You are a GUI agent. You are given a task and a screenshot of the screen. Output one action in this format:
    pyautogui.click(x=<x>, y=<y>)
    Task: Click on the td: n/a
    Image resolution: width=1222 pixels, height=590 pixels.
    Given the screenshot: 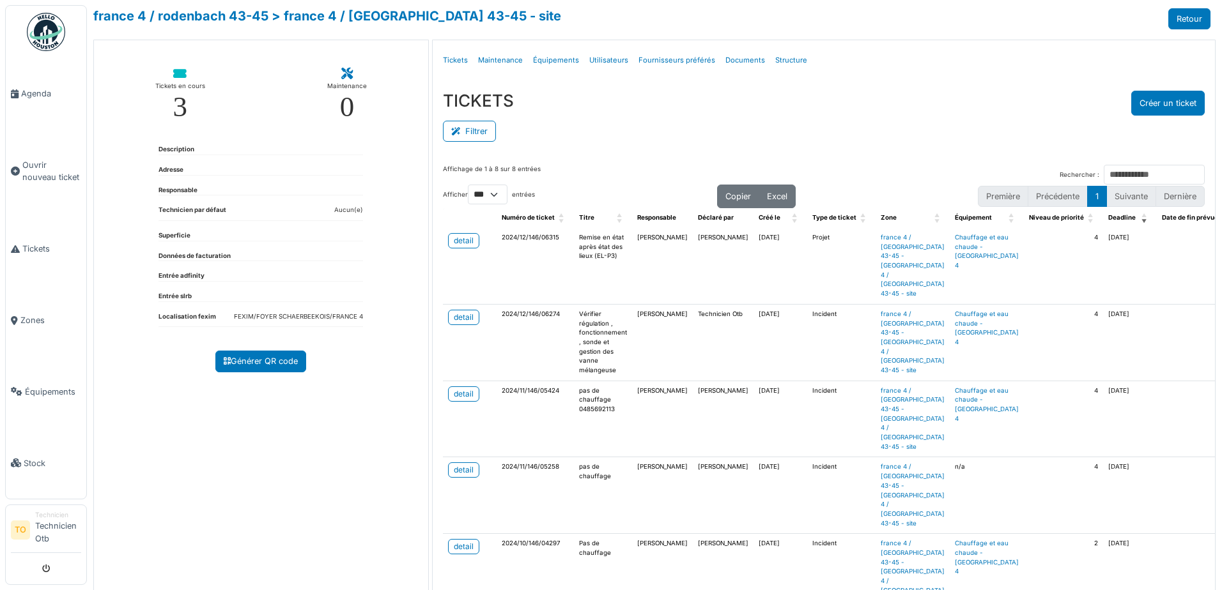 What is the action you would take?
    pyautogui.click(x=987, y=496)
    